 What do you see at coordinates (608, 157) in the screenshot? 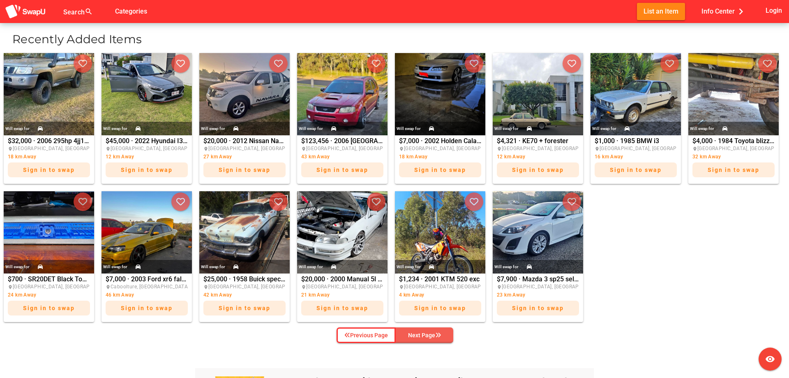
I see `span: 16 km Away` at bounding box center [608, 157].